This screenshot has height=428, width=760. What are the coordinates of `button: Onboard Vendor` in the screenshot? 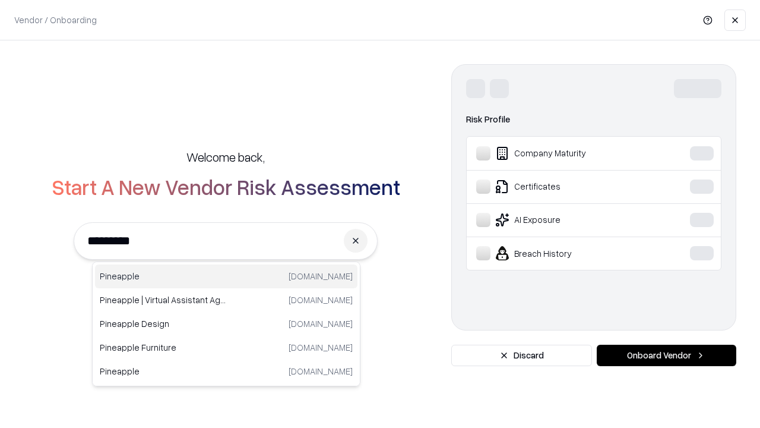 It's located at (666, 355).